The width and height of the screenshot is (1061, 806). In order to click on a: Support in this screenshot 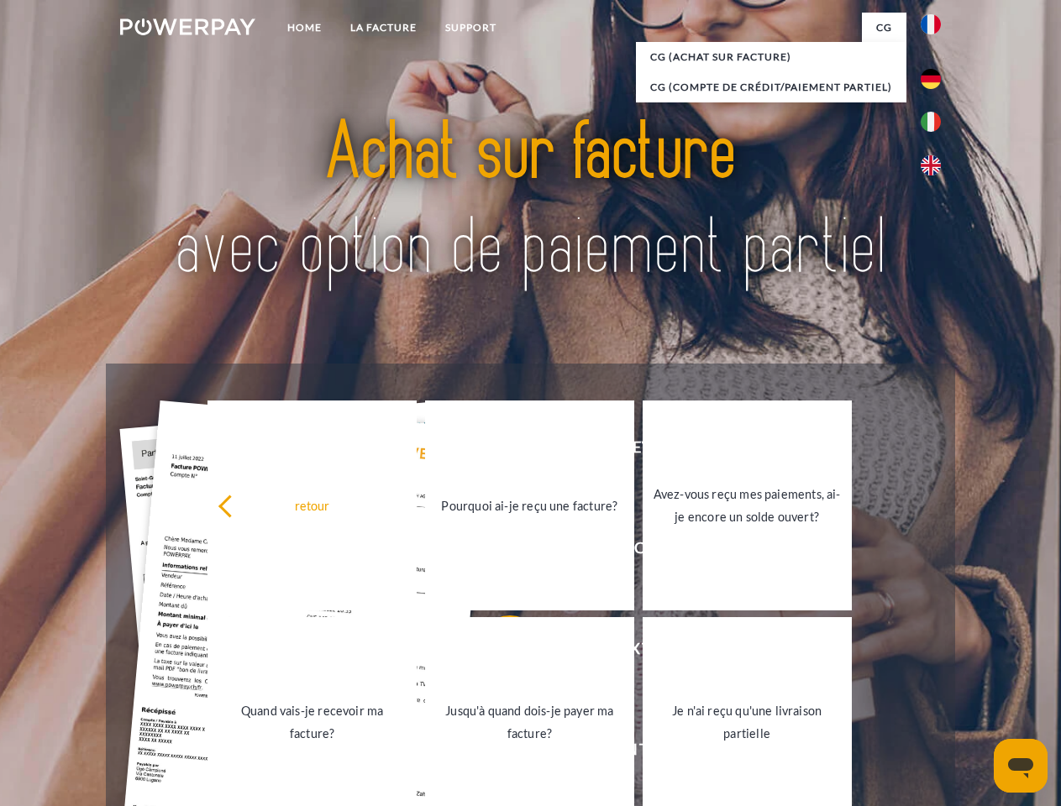, I will do `click(470, 28)`.